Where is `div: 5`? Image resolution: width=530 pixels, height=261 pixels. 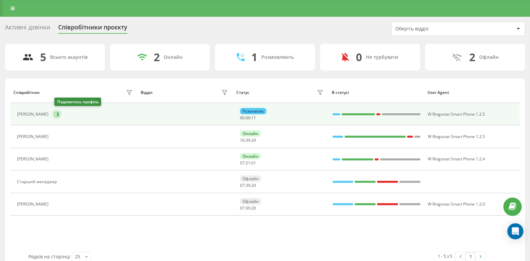 div: 5 is located at coordinates (43, 57).